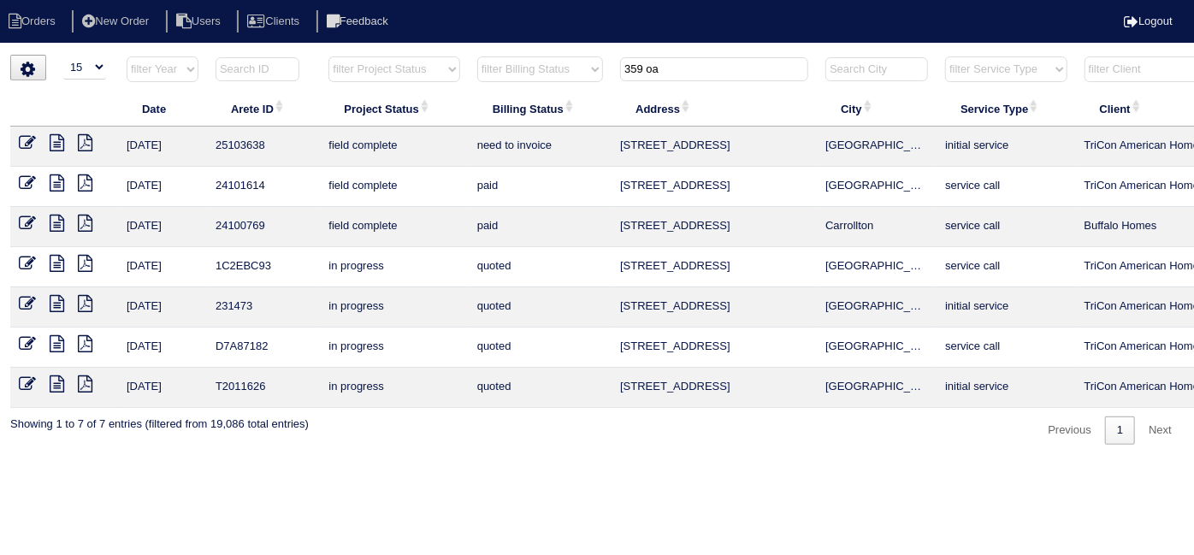 The width and height of the screenshot is (1194, 555). What do you see at coordinates (876, 109) in the screenshot?
I see `th: City: activate to sort column ascending` at bounding box center [876, 109].